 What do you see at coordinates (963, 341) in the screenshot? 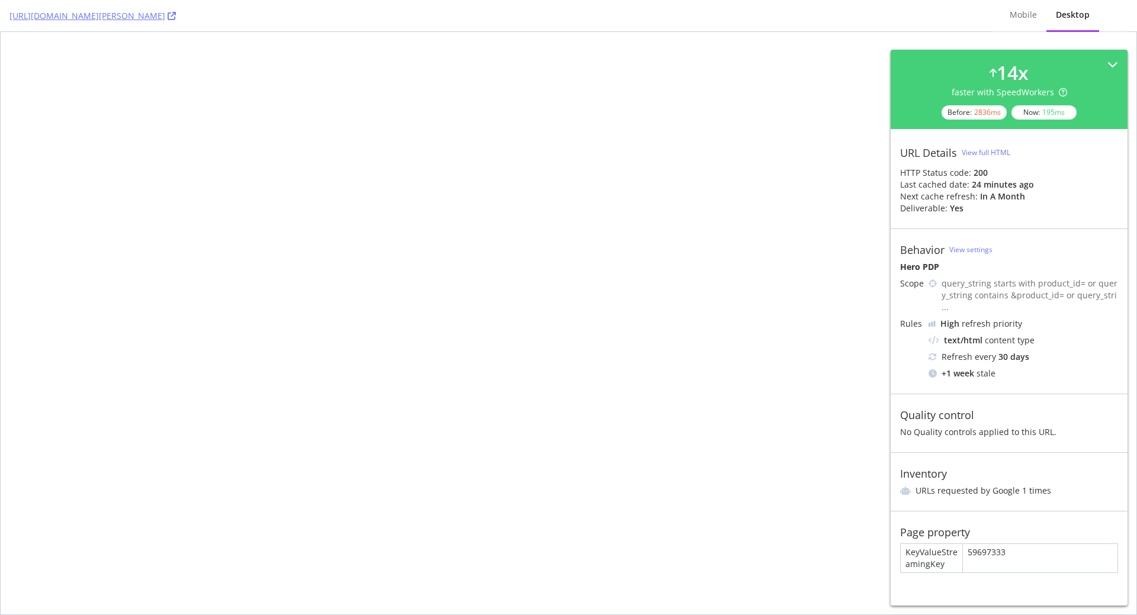
I see `div: text/html` at bounding box center [963, 341].